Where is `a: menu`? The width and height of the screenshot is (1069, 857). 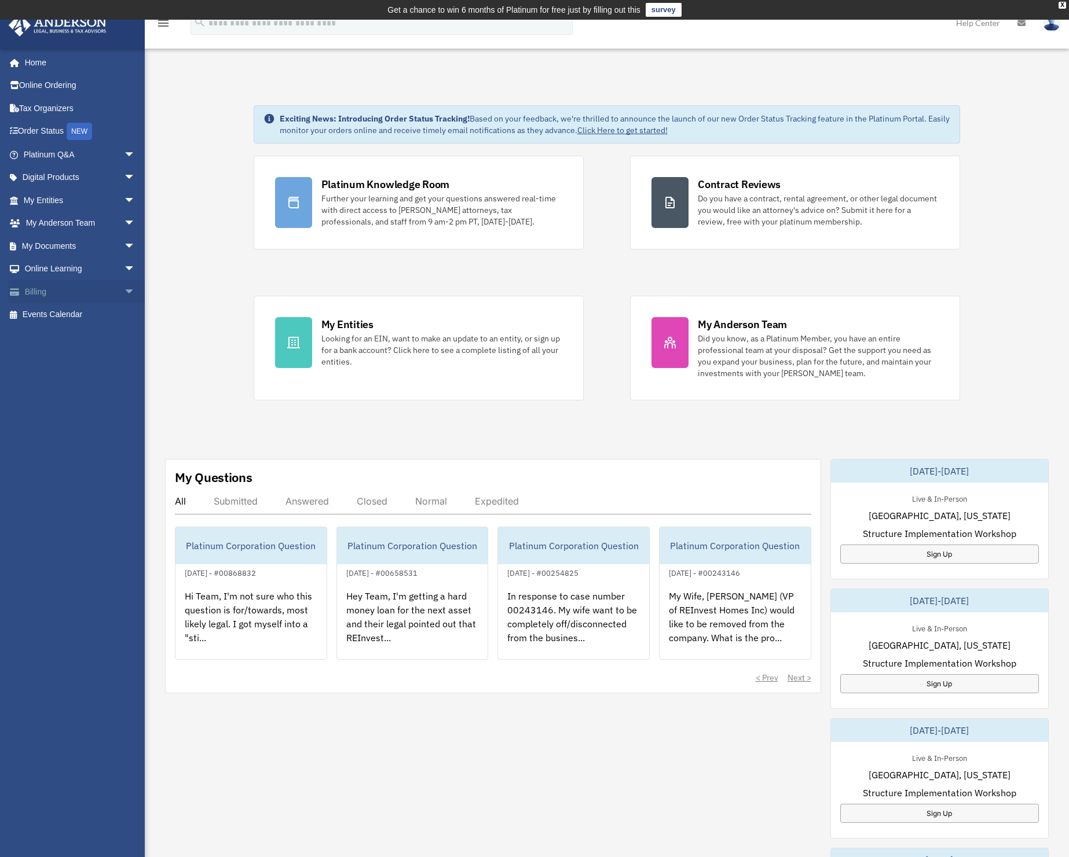 a: menu is located at coordinates (163, 25).